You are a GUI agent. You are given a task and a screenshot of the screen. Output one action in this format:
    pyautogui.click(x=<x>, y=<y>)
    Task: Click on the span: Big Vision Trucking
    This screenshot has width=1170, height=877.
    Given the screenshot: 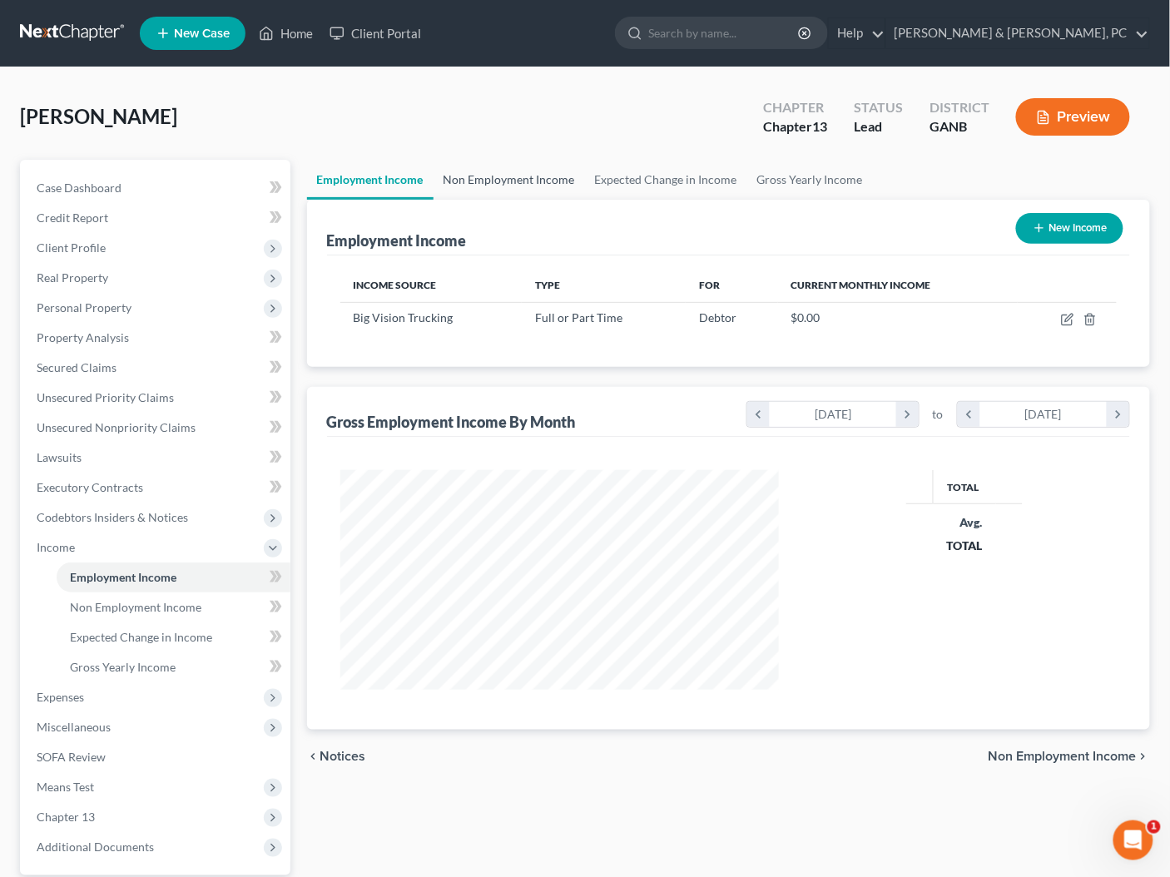 What is the action you would take?
    pyautogui.click(x=404, y=317)
    